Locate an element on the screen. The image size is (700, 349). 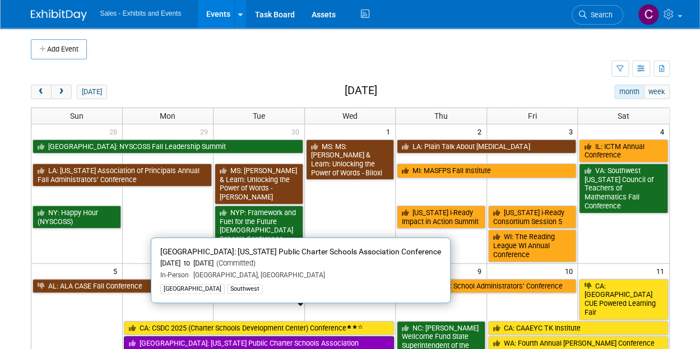
span: 10 is located at coordinates (570, 271).